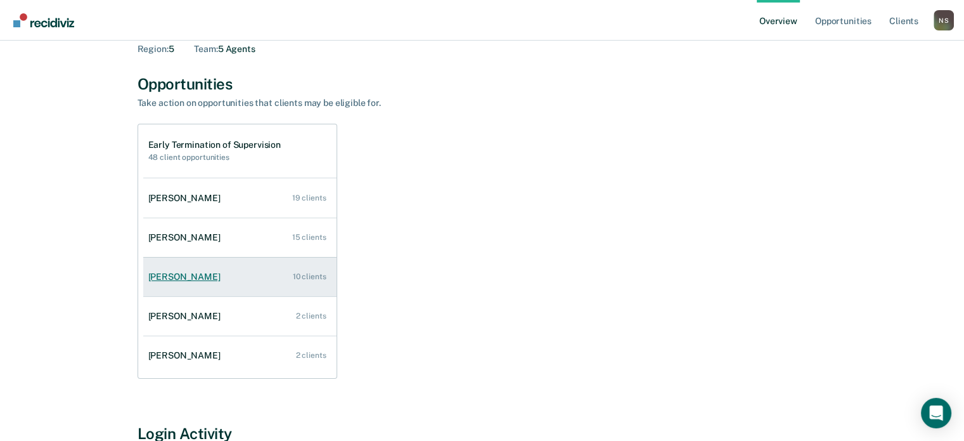  What do you see at coordinates (309, 276) in the screenshot?
I see `div: 10 clients` at bounding box center [309, 276].